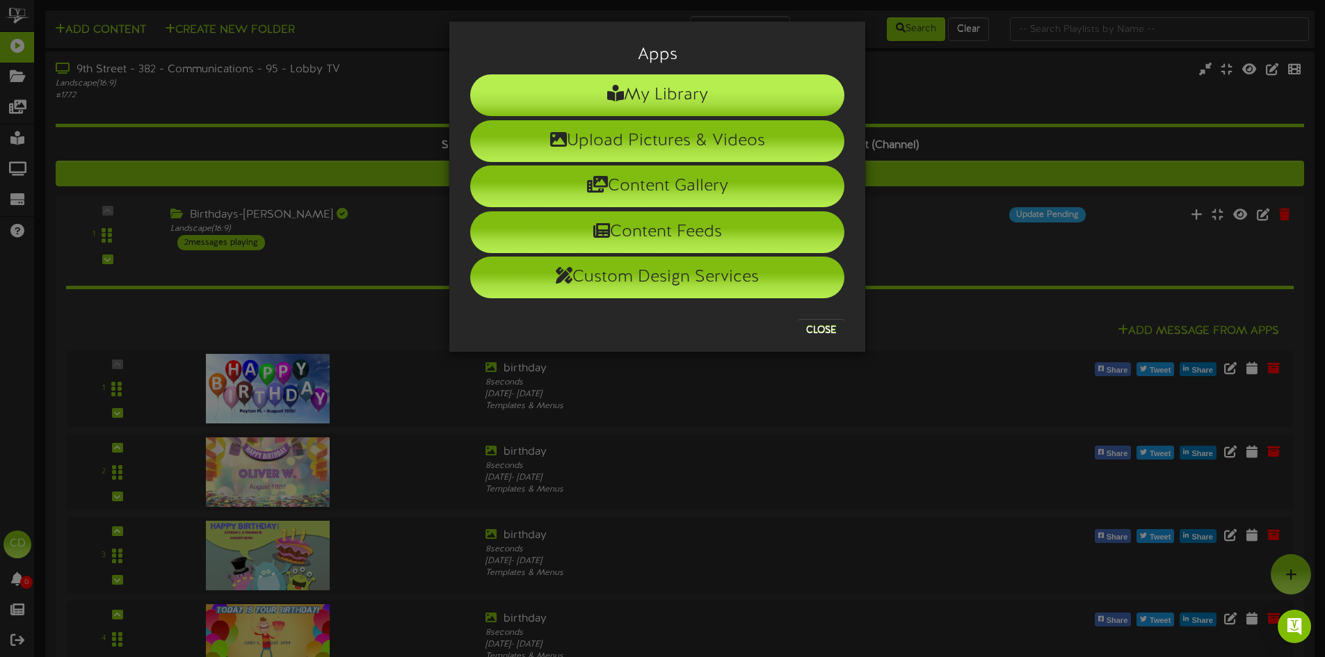 The width and height of the screenshot is (1325, 657). I want to click on li: Upload Pictures & Videos, so click(657, 141).